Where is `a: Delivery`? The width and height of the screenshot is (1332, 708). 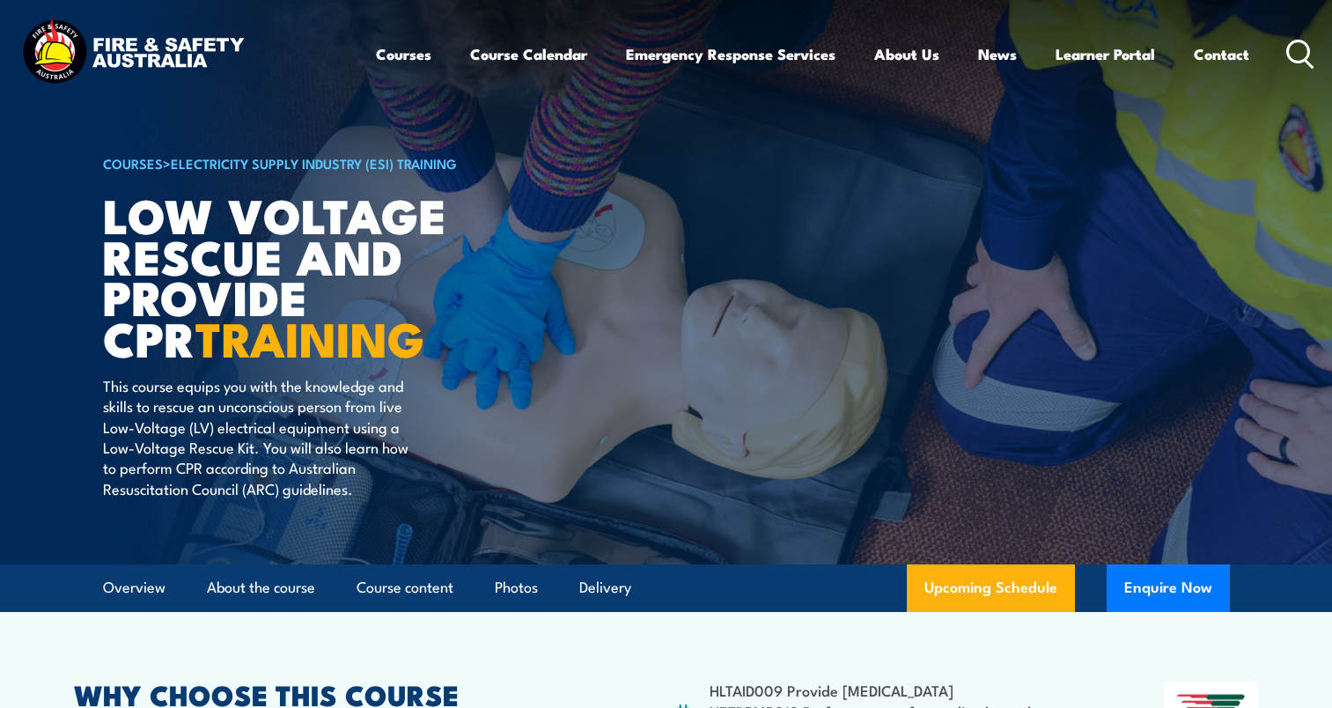
a: Delivery is located at coordinates (605, 587).